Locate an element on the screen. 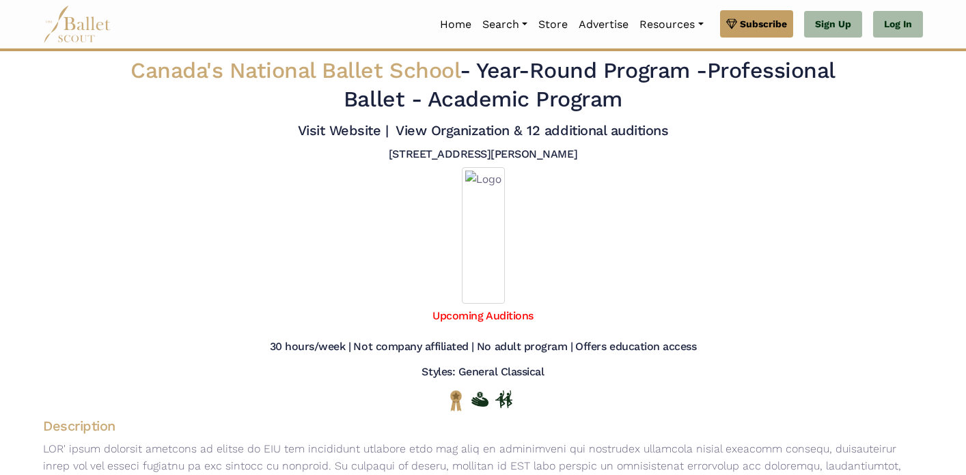 This screenshot has height=475, width=966. span: Year-Round Program - is located at coordinates (591, 70).